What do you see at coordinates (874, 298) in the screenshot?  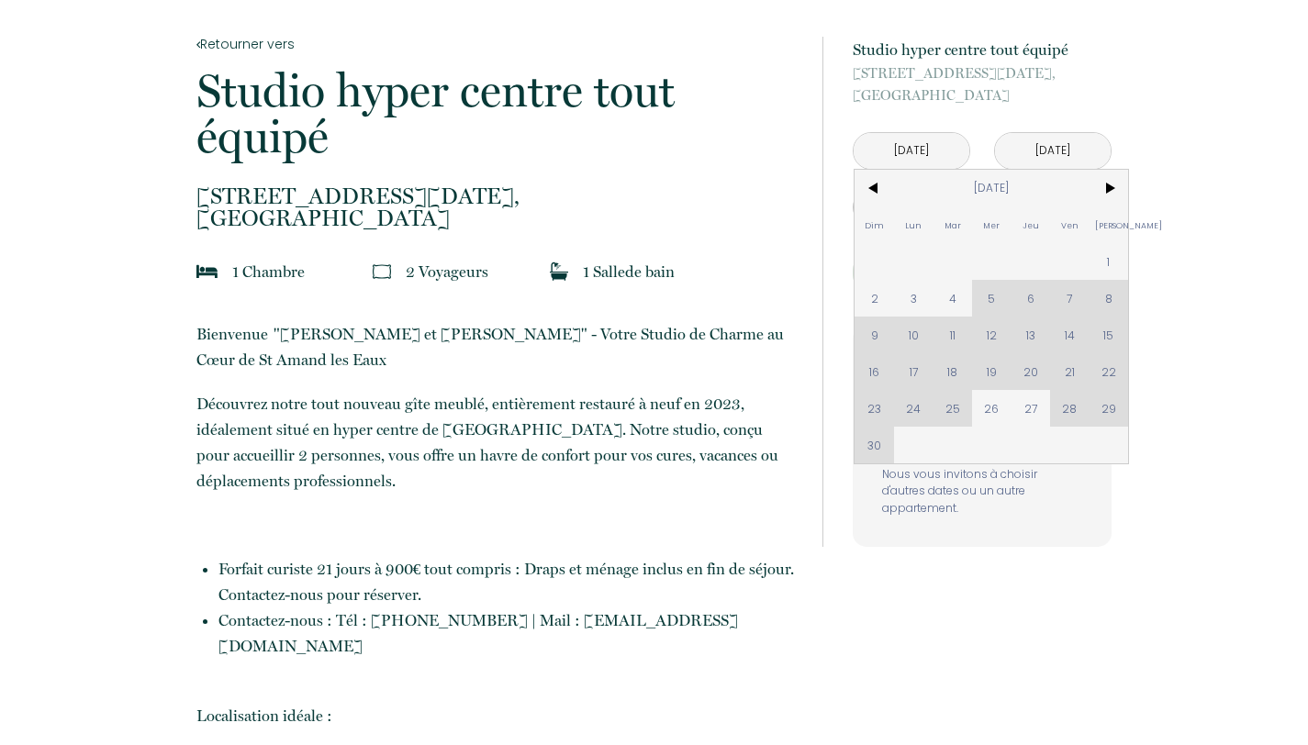 I see `span: 2` at bounding box center [874, 298].